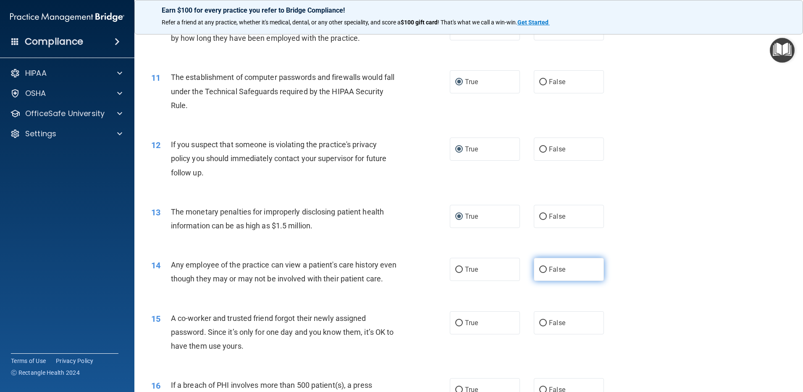  Describe the element at coordinates (156, 265) in the screenshot. I see `span: 14` at that location.